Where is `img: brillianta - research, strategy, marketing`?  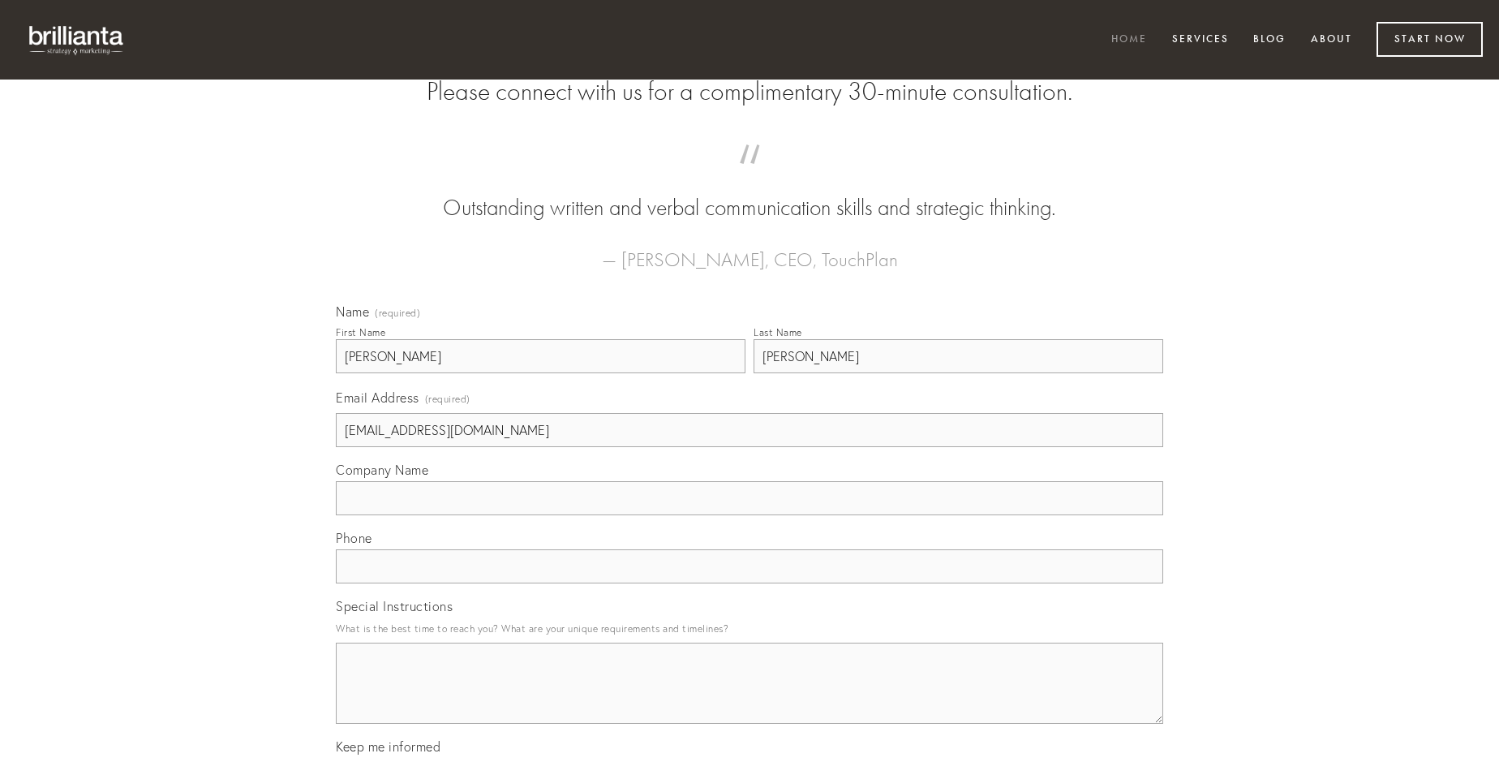
img: brillianta - research, strategy, marketing is located at coordinates (77, 40).